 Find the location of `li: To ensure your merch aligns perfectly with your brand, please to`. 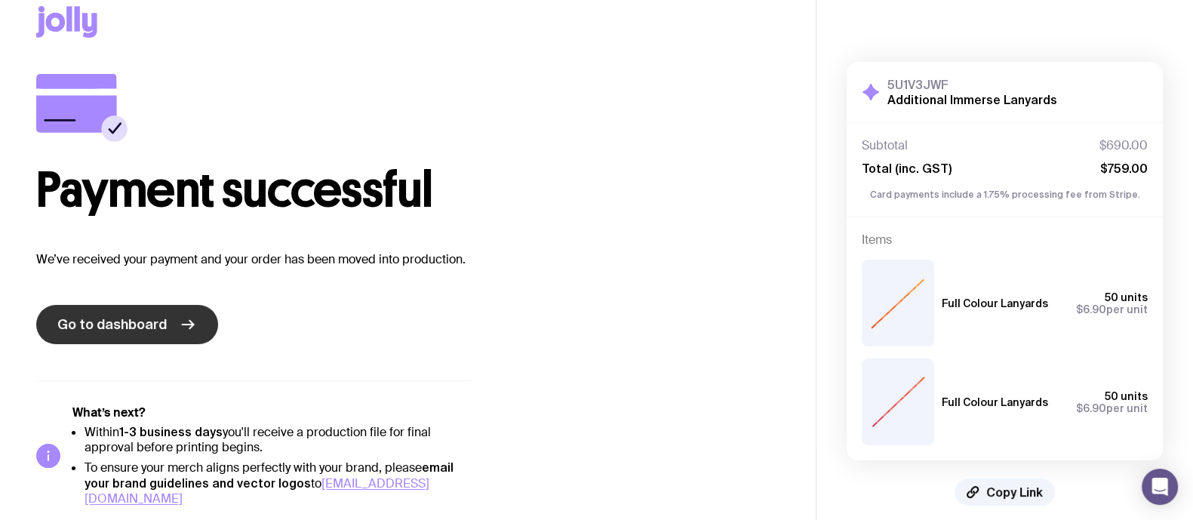

li: To ensure your merch aligns perfectly with your brand, please to is located at coordinates (278, 483).